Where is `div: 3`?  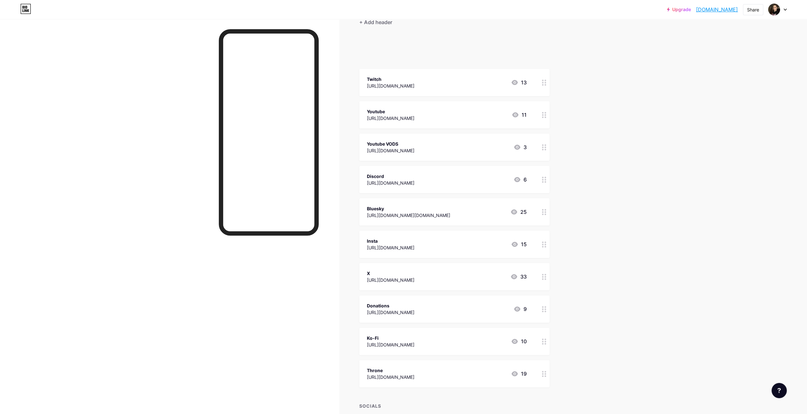 div: 3 is located at coordinates (520, 147).